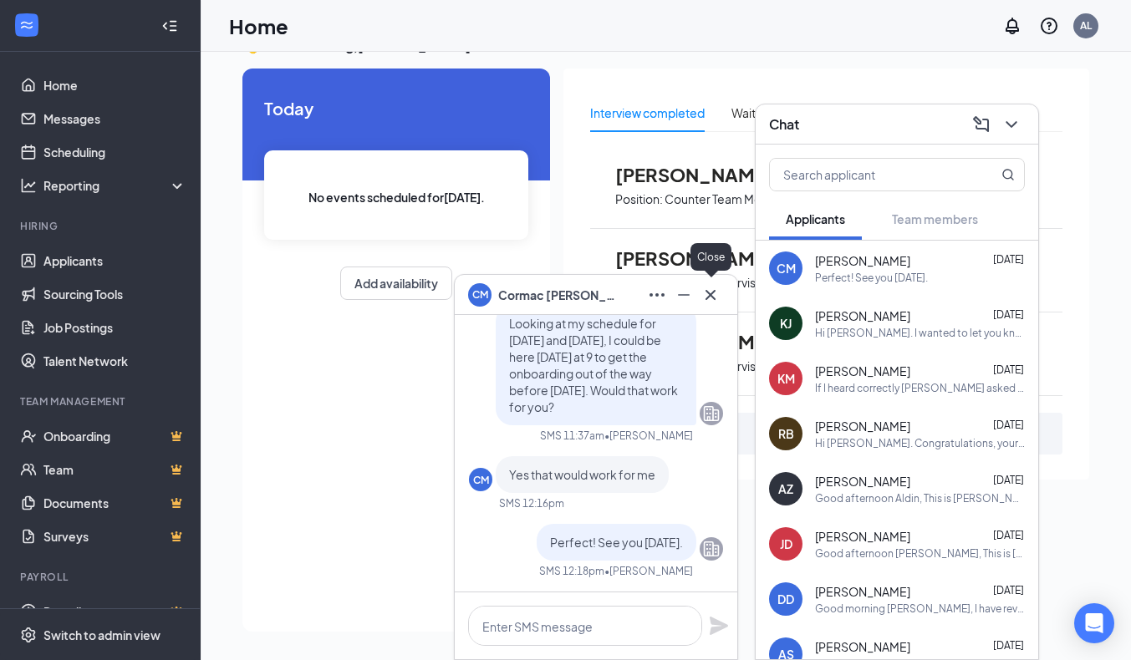  What do you see at coordinates (28, 186) in the screenshot?
I see `svg: Analysis` at bounding box center [28, 186].